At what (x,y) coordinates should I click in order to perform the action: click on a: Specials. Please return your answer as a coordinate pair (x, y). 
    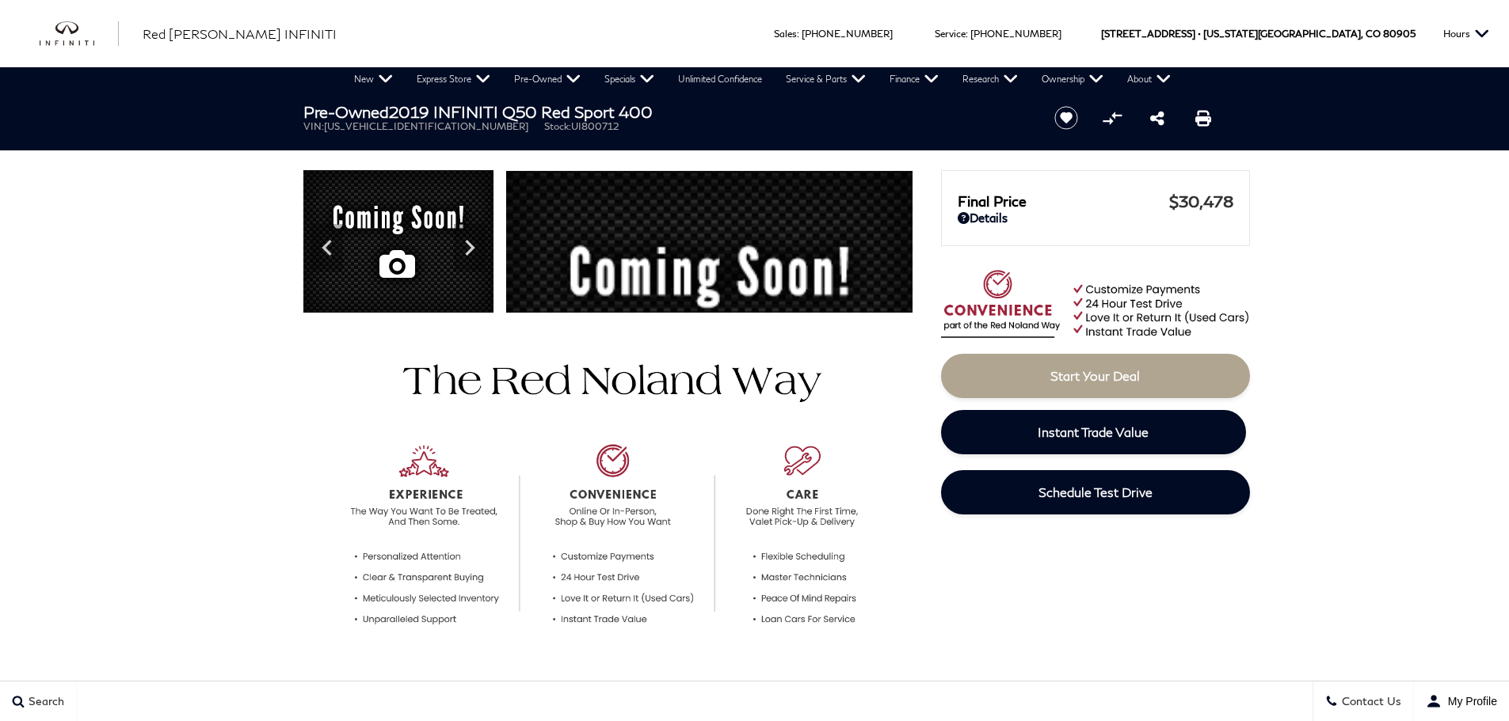
    Looking at the image, I should click on (629, 79).